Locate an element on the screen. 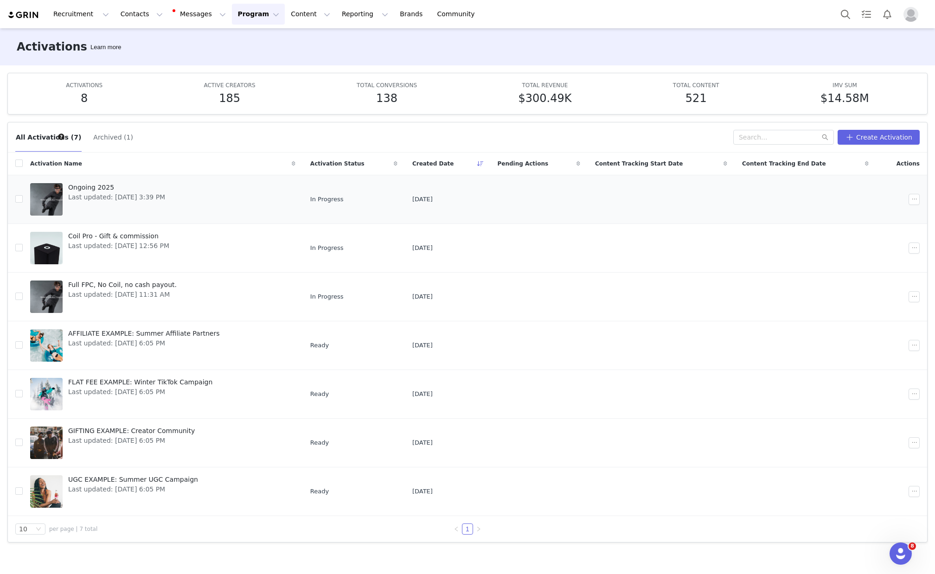  span: Activation Name is located at coordinates (56, 164).